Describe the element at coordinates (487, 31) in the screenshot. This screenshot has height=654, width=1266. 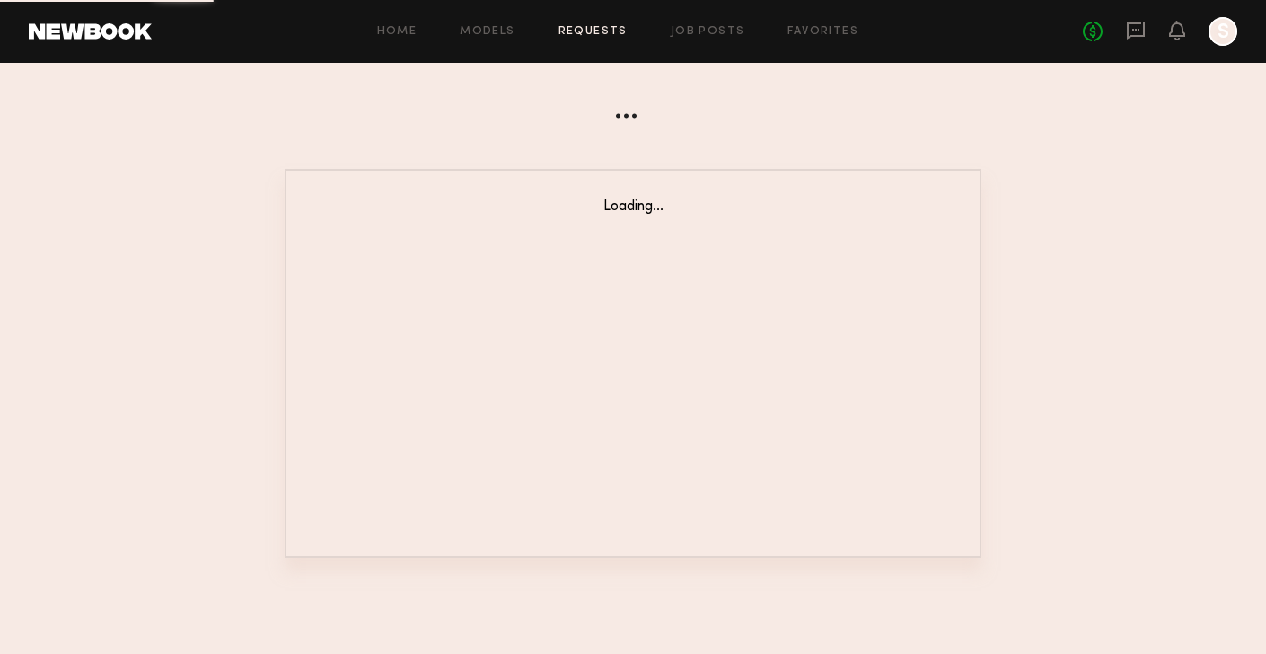
I see `a: Models` at that location.